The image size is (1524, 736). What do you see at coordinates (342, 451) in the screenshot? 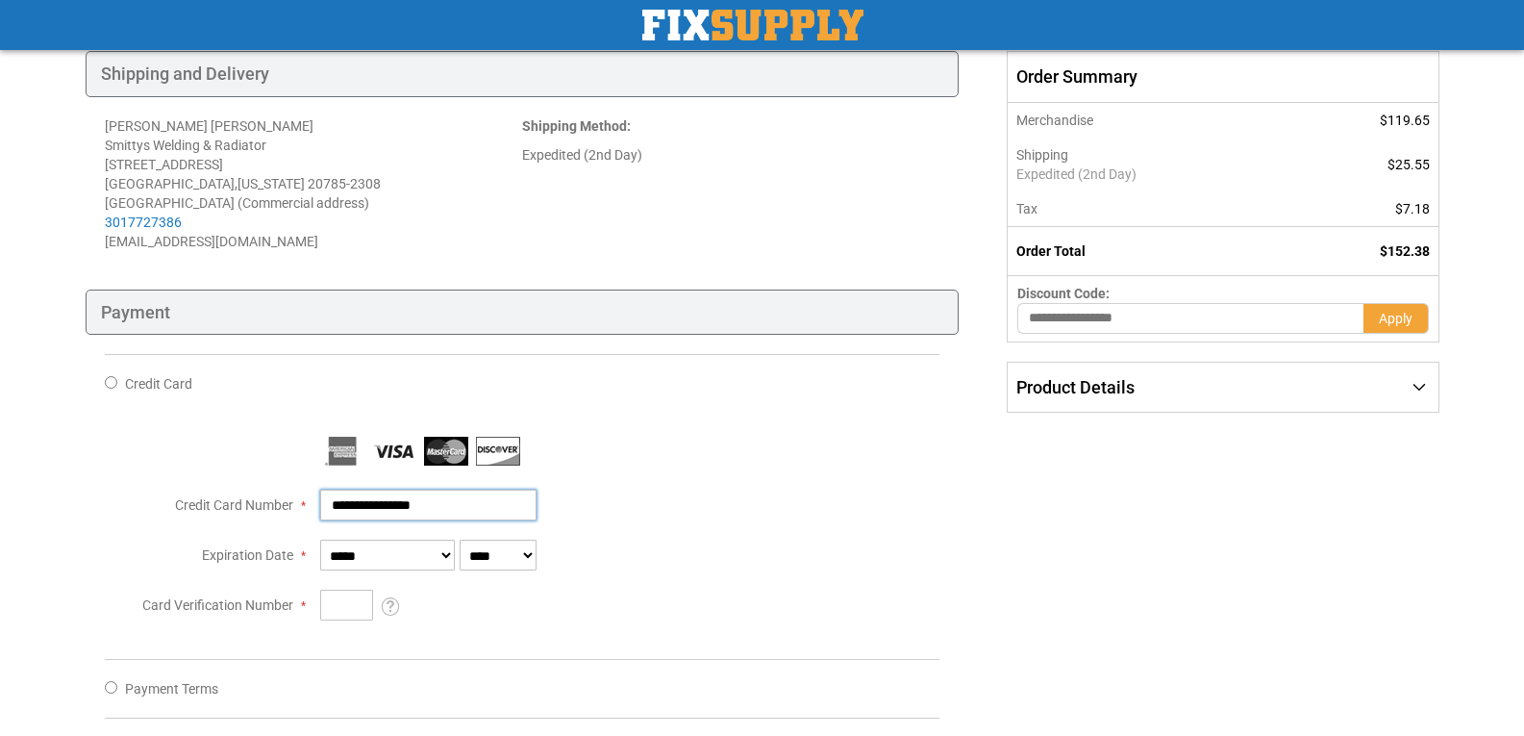
I see `img: American Express` at bounding box center [342, 451].